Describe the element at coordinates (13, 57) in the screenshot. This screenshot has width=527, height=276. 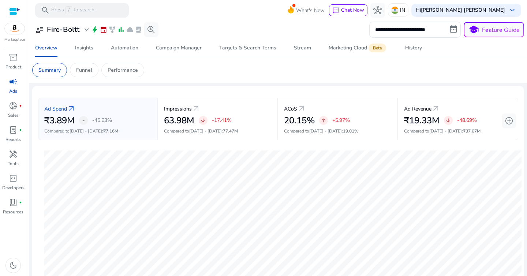
I see `span: inventory_2` at that location.